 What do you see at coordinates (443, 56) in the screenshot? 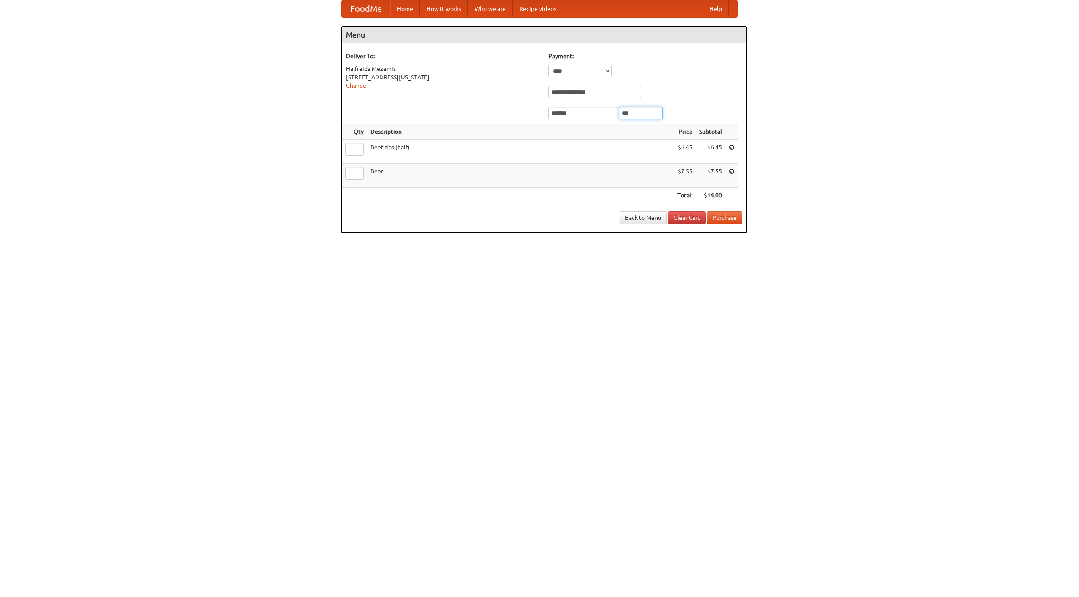
I see `h5: Deliver To:` at bounding box center [443, 56].